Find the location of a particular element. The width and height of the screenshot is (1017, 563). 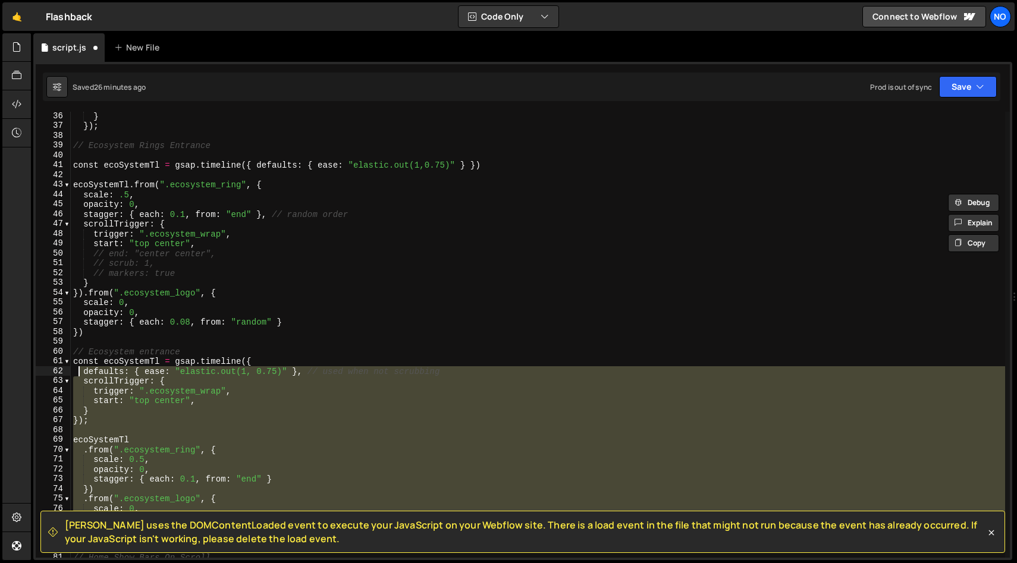

div: 72 is located at coordinates (53, 469).